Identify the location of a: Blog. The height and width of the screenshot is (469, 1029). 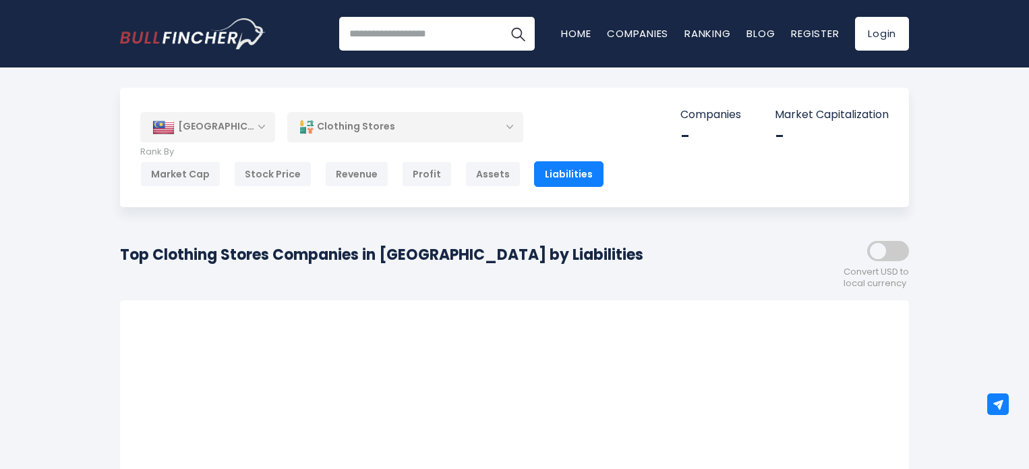
(761, 33).